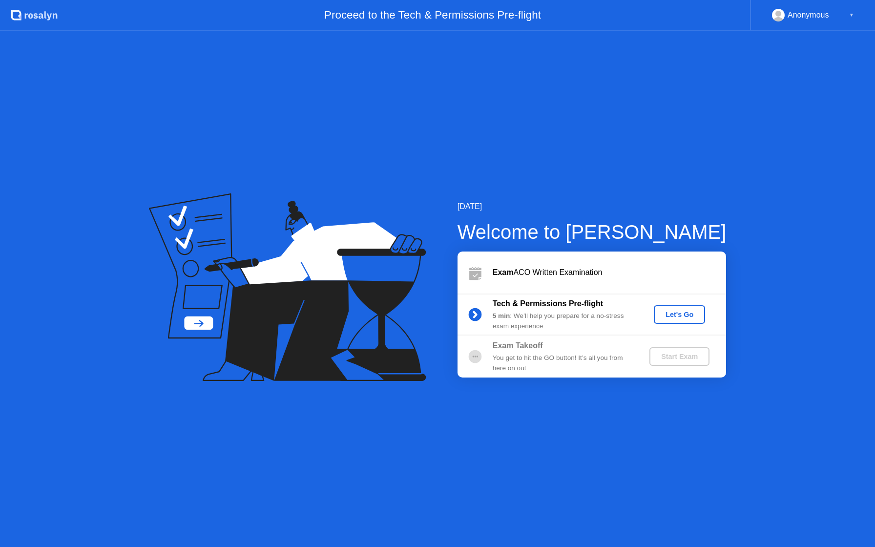 The image size is (875, 547). What do you see at coordinates (808, 15) in the screenshot?
I see `div: Anonymous` at bounding box center [808, 15].